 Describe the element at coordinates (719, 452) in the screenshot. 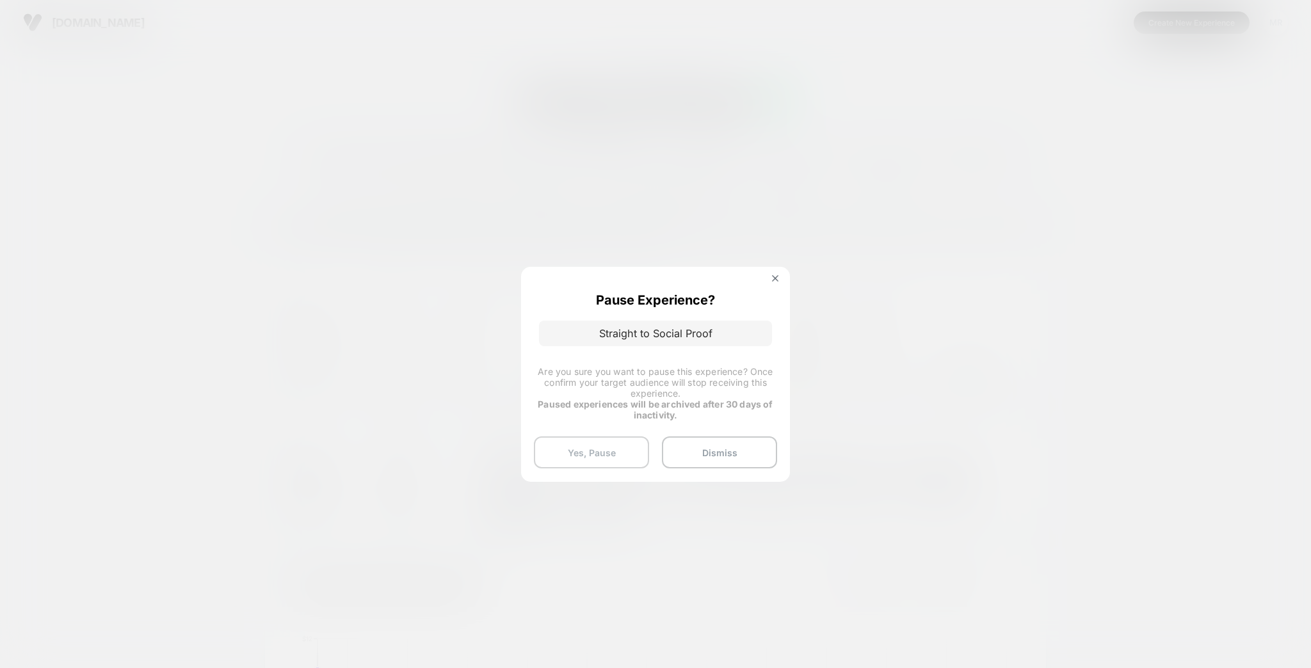

I see `button: Dismiss` at that location.